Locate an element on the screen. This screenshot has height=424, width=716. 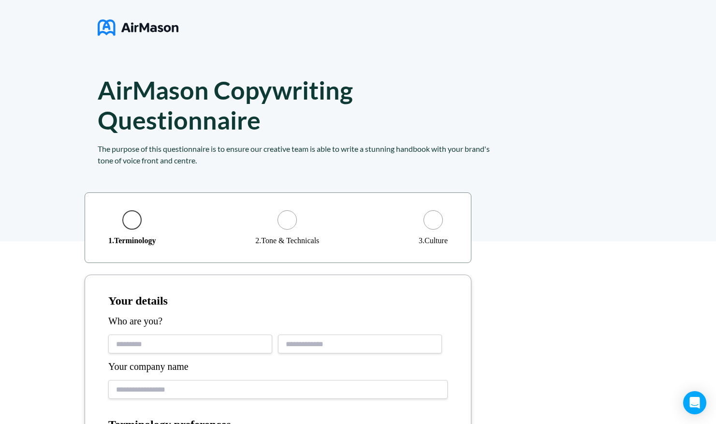
img: logo is located at coordinates (138, 28).